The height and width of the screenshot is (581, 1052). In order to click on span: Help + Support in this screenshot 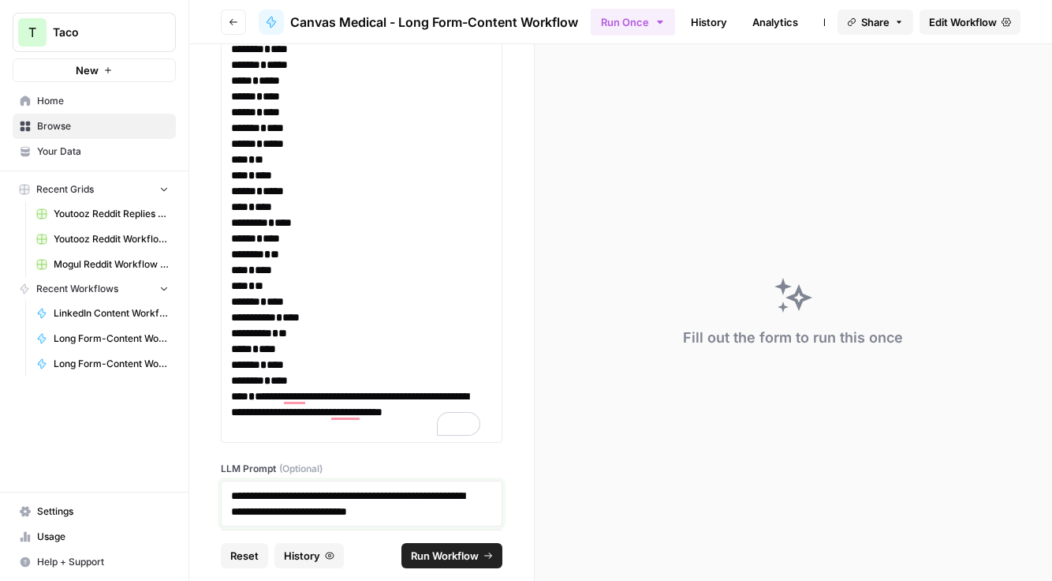, I will do `click(103, 562)`.